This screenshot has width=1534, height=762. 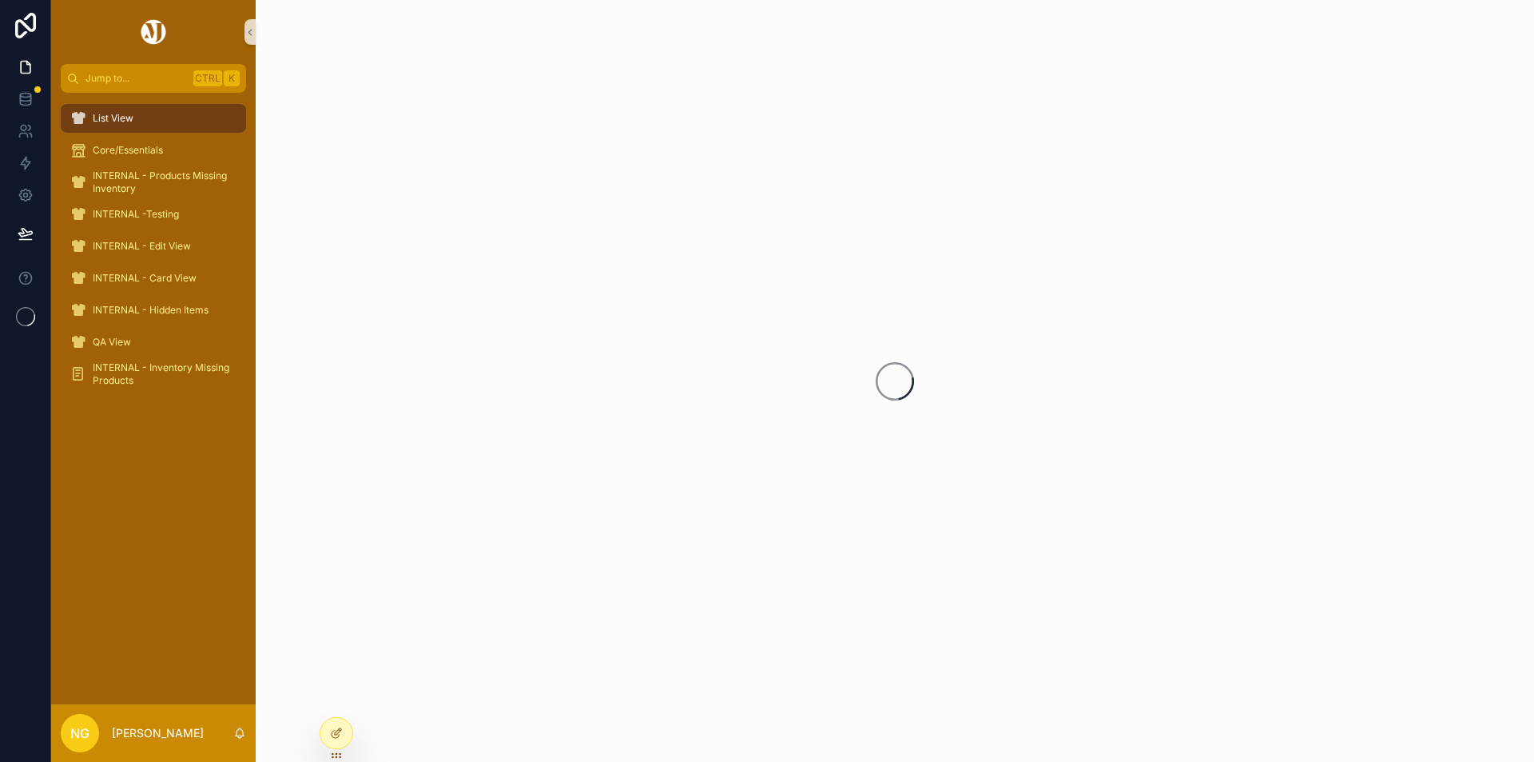 What do you see at coordinates (136, 214) in the screenshot?
I see `span: INTERNAL -Testing` at bounding box center [136, 214].